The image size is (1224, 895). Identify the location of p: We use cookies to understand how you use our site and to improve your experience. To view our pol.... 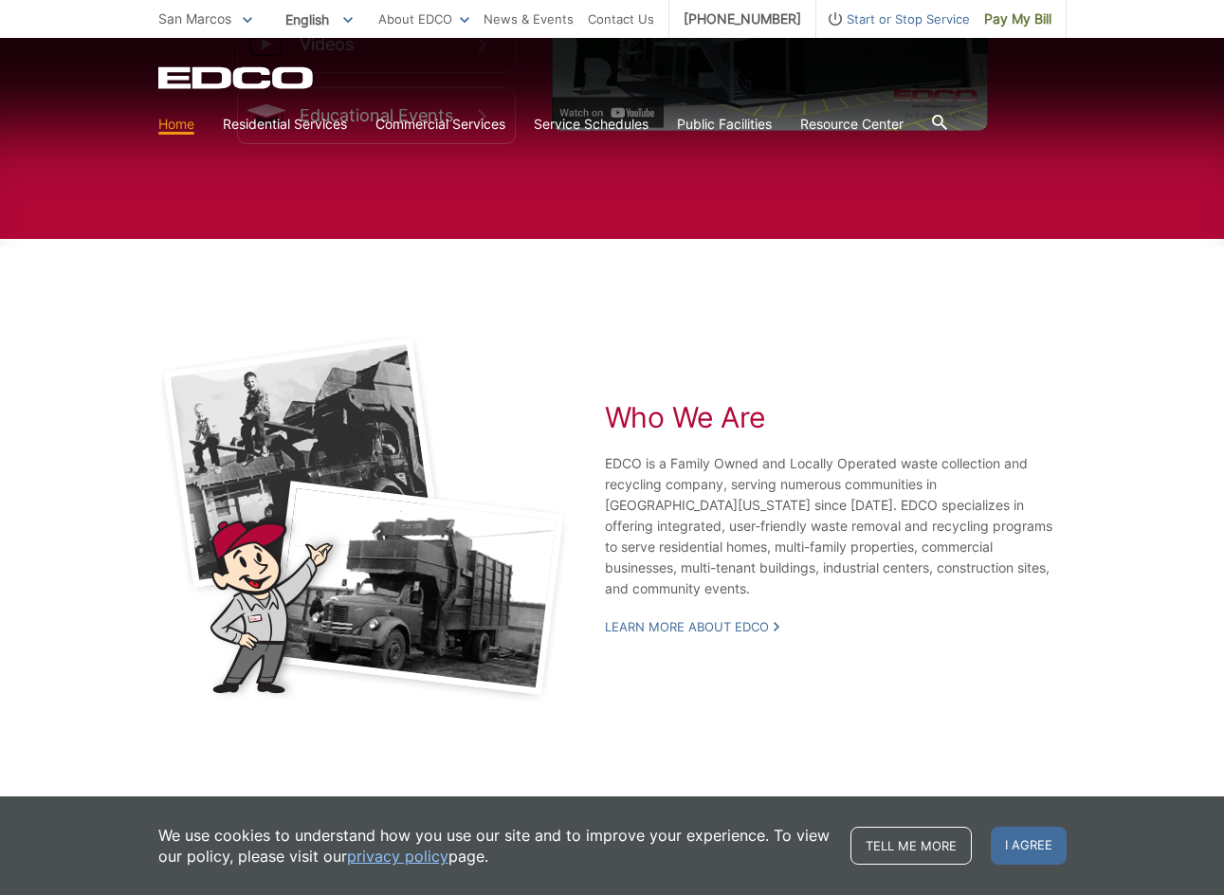
(495, 846).